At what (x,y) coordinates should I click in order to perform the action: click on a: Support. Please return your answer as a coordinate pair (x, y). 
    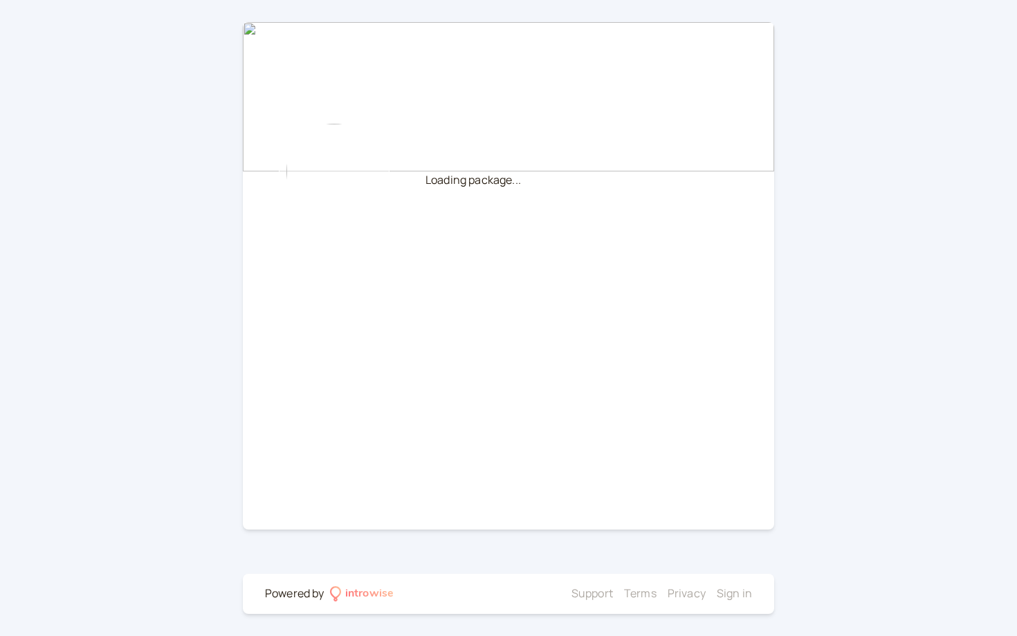
    Looking at the image, I should click on (592, 593).